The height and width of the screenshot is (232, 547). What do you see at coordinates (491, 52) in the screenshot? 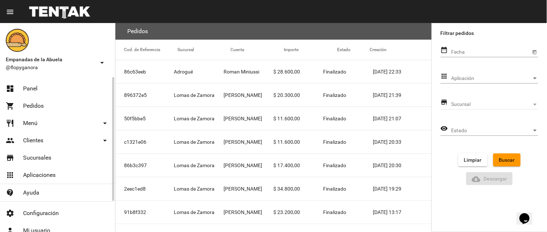
I see `input: Fecha` at bounding box center [491, 52].